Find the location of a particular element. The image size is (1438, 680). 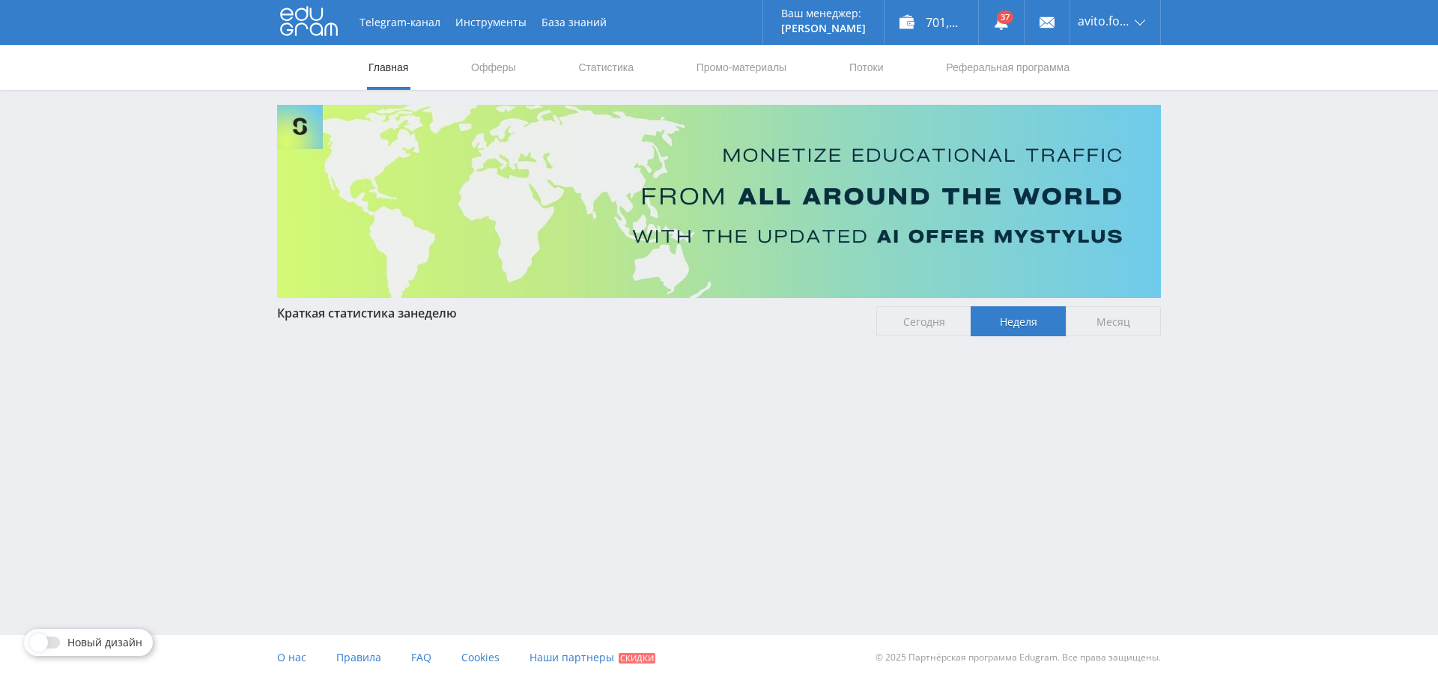

a: Потоки is located at coordinates (866, 67).